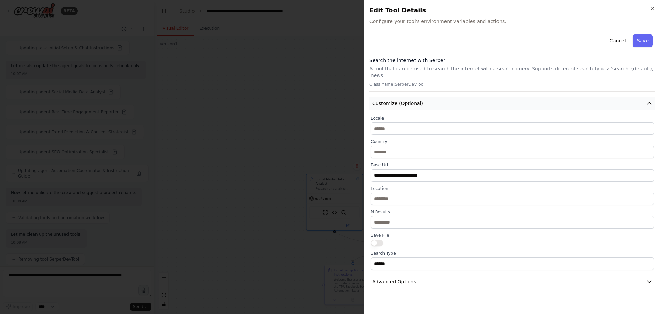 The height and width of the screenshot is (314, 661). I want to click on label: Search Type, so click(512, 253).